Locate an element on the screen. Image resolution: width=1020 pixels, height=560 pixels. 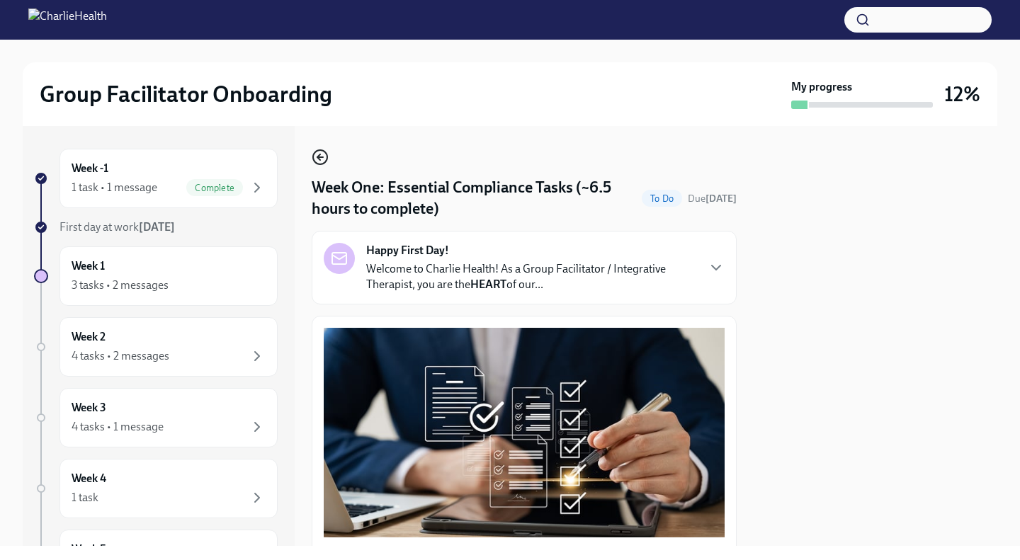
span: Complete is located at coordinates (215, 188).